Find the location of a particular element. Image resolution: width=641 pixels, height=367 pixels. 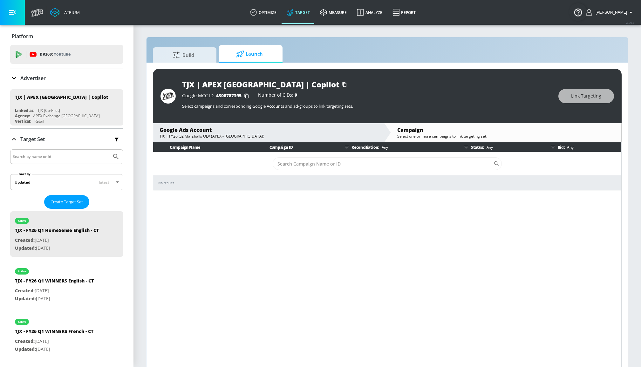

span: Build is located at coordinates (184, 55).